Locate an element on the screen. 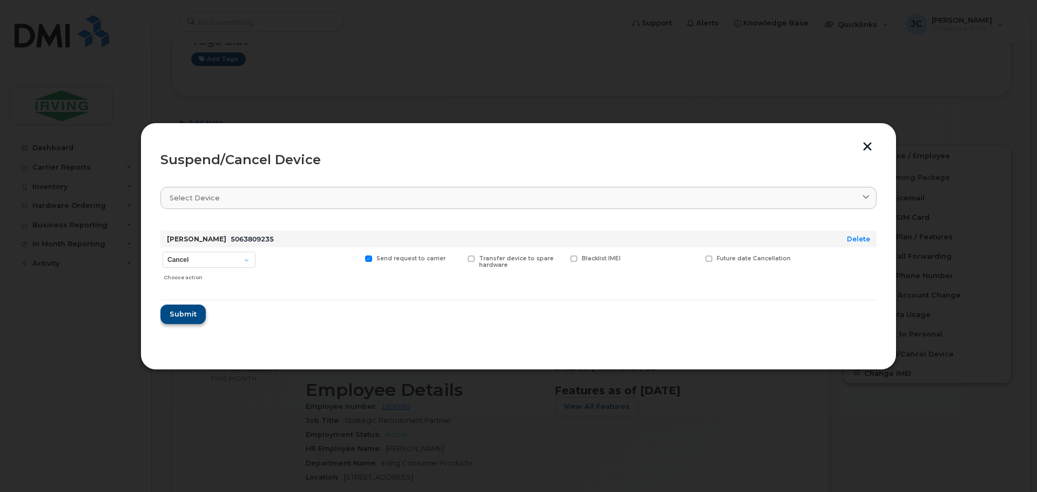 The image size is (1037, 492). button: Submit is located at coordinates (183, 314).